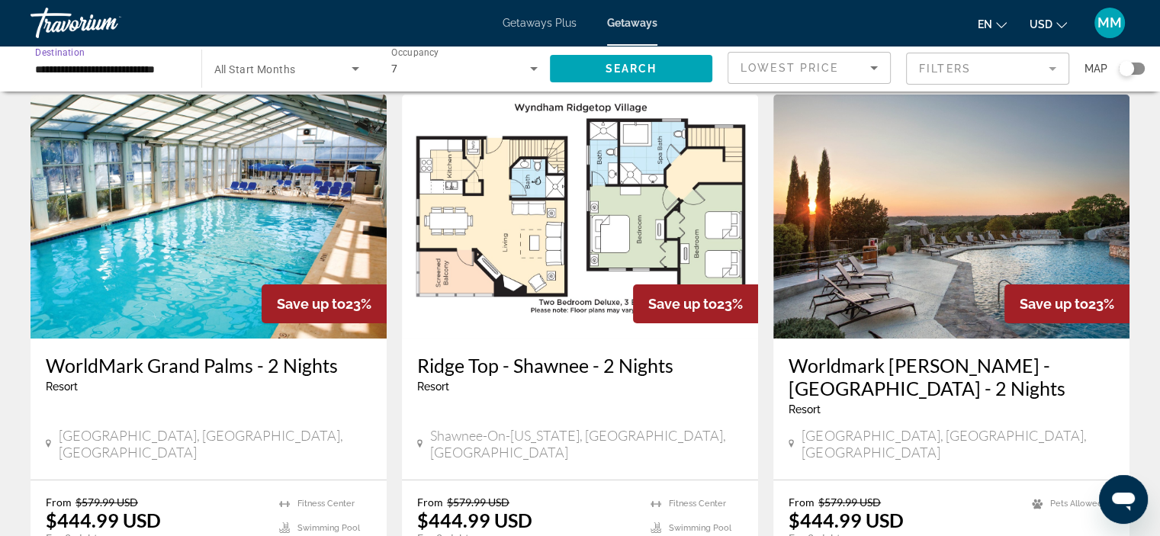 This screenshot has height=536, width=1160. I want to click on button: Search, so click(632, 69).